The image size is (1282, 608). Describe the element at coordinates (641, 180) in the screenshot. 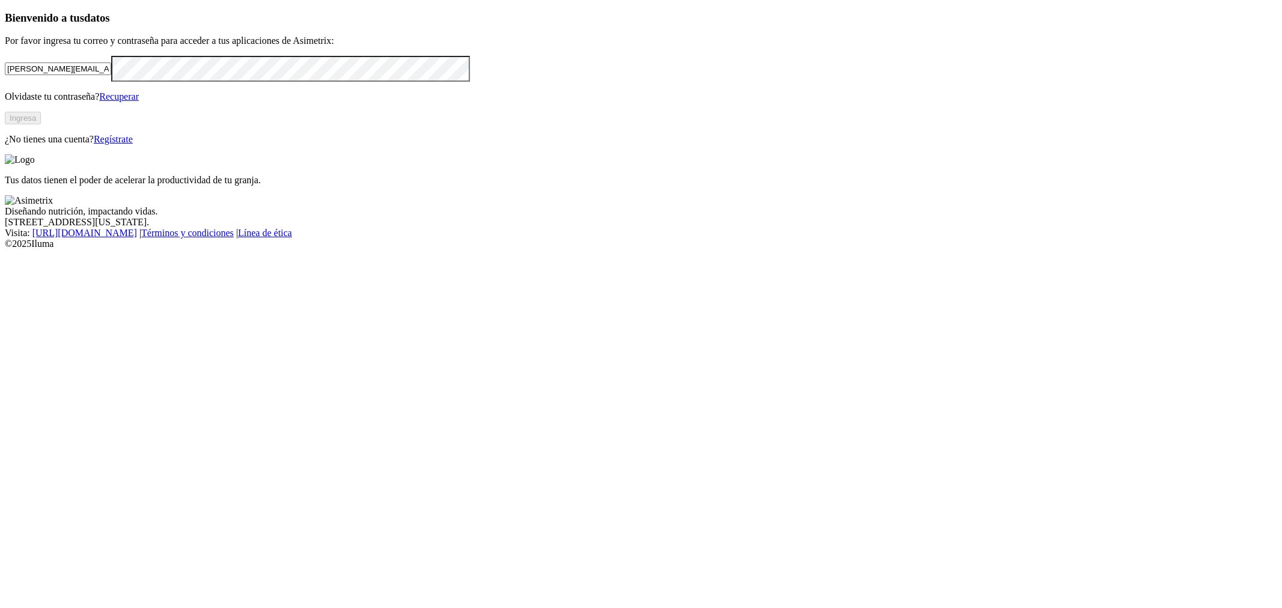

I see `p: Tus datos tienen el poder de acelerar la productividad de tu granja.` at that location.